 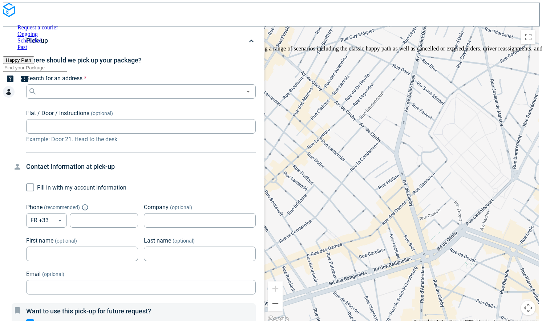 I want to click on button: Zoom in, so click(x=276, y=289).